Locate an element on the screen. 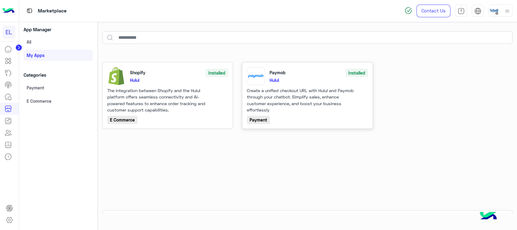  a: ShopifyShopifyInstalledHululThe integration between Shopify and the Hulul platform offers seamles... is located at coordinates (168, 95).